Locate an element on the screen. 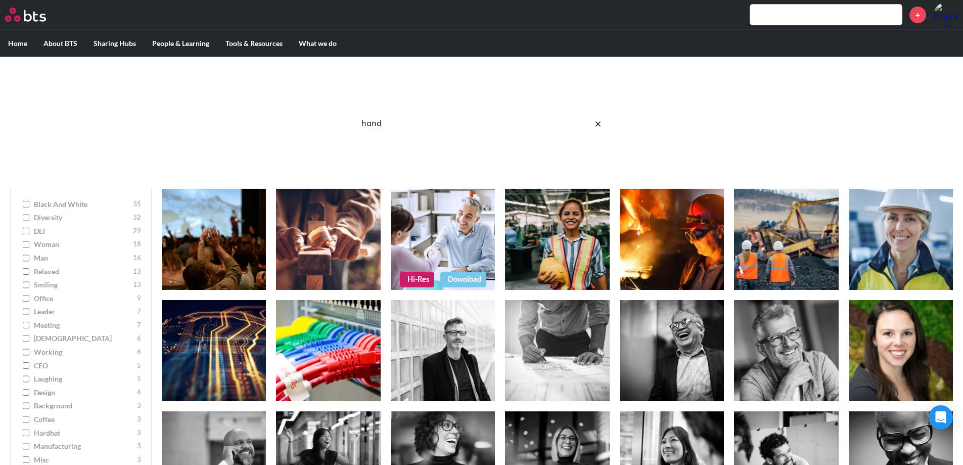 This screenshot has width=963, height=465. span: Black and White is located at coordinates (82, 204).